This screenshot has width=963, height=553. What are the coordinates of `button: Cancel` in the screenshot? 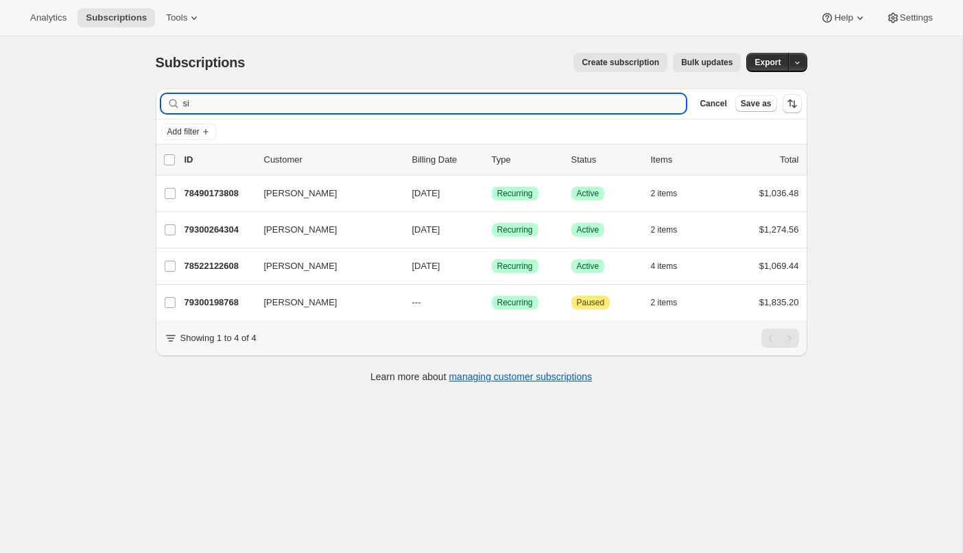 It's located at (713, 104).